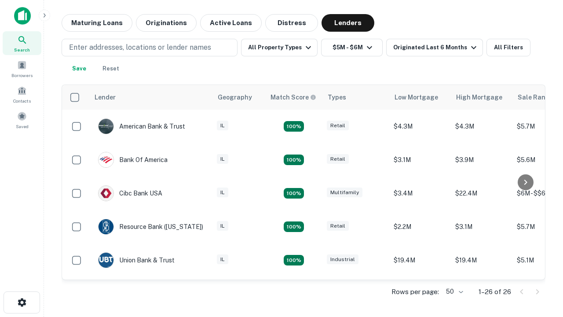 The height and width of the screenshot is (317, 563). Describe the element at coordinates (22, 16) in the screenshot. I see `img: capitalize-icon.png` at that location.